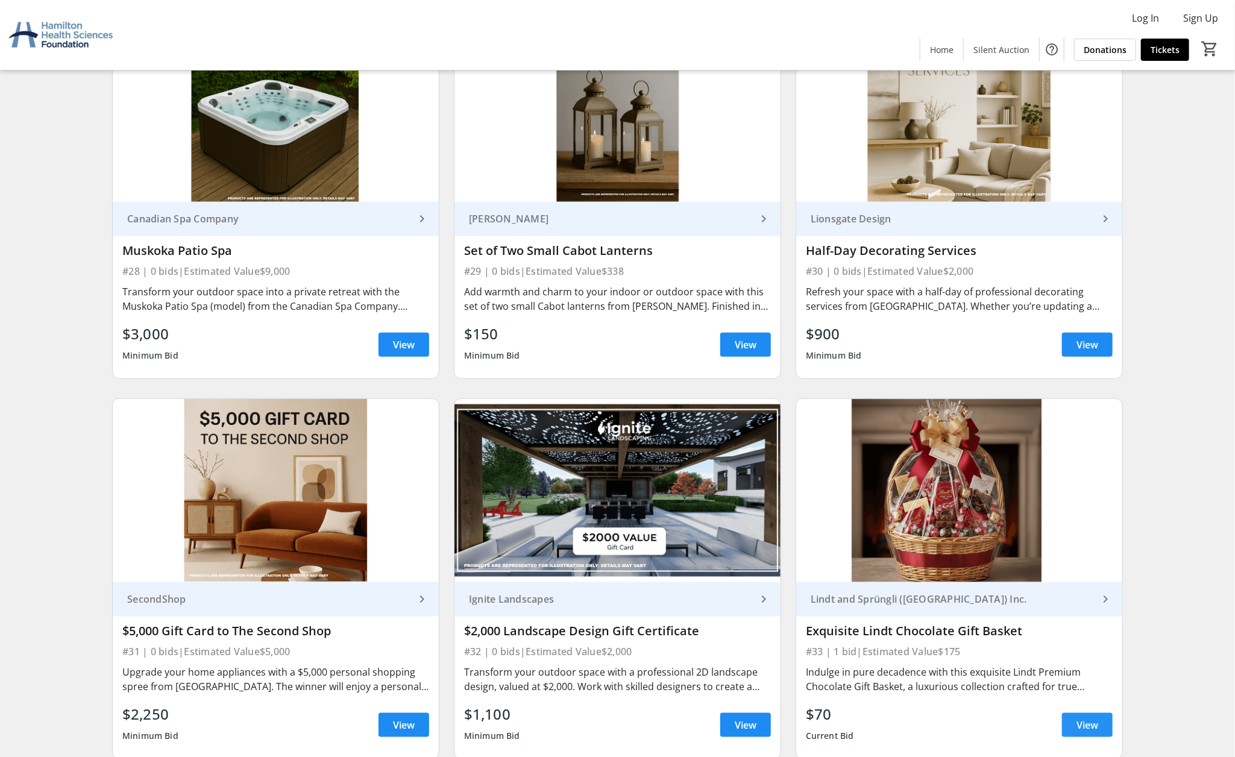 The height and width of the screenshot is (757, 1235). I want to click on div: $900, so click(834, 334).